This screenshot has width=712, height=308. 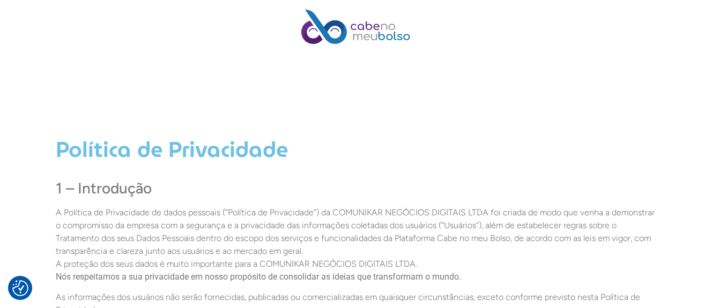 What do you see at coordinates (20, 288) in the screenshot?
I see `img: Revisit consent button` at bounding box center [20, 288].